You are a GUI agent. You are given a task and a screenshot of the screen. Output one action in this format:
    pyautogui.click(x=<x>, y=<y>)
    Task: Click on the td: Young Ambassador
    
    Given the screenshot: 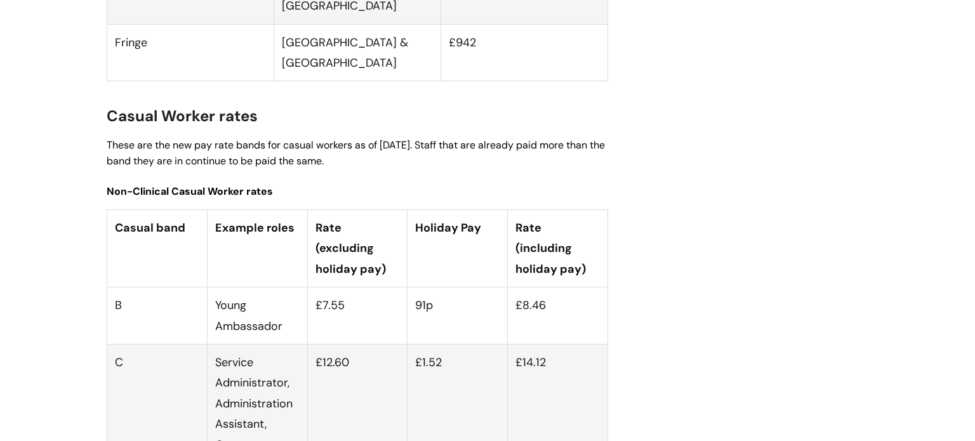 What is the action you would take?
    pyautogui.click(x=257, y=316)
    